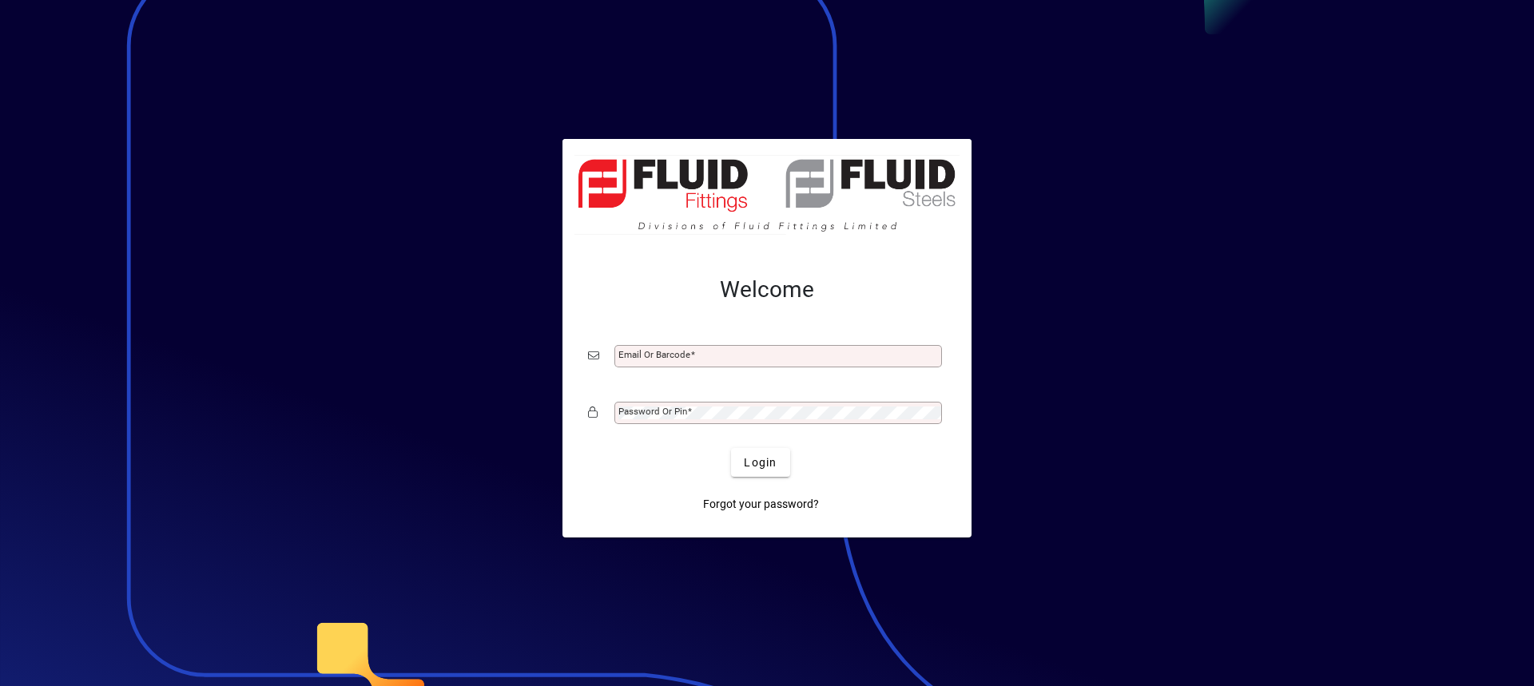 The height and width of the screenshot is (686, 1534). I want to click on span: Forgot your password?, so click(761, 504).